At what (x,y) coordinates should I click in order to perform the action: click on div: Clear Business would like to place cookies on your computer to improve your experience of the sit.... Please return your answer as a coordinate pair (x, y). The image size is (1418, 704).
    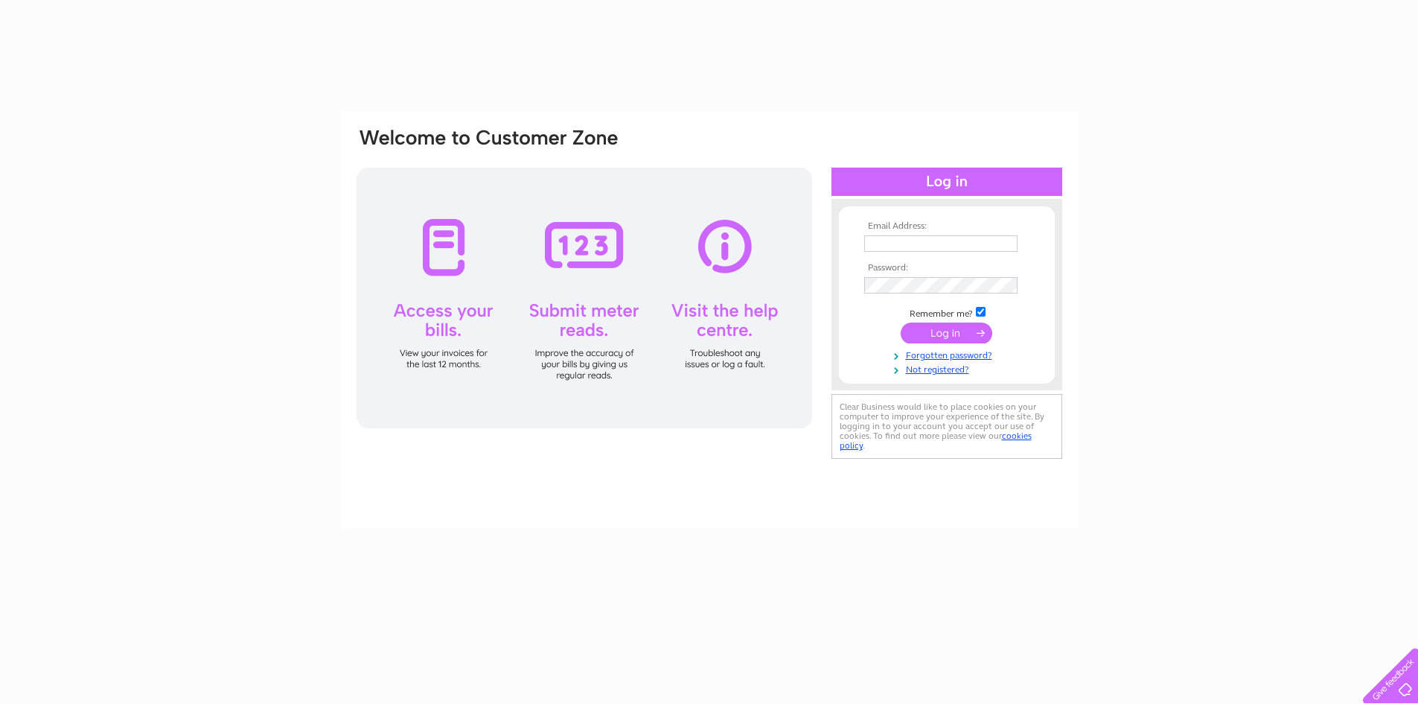
    Looking at the image, I should click on (947, 426).